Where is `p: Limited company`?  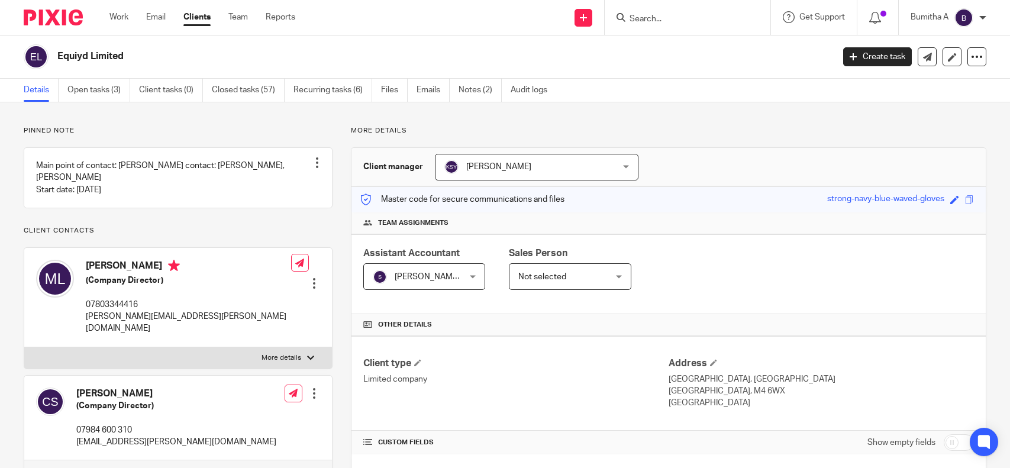
p: Limited company is located at coordinates (516, 379).